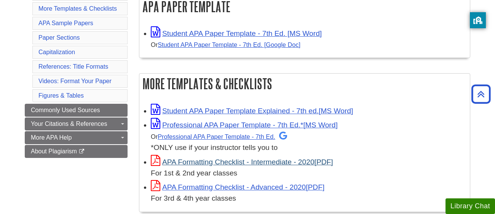  What do you see at coordinates (470, 206) in the screenshot?
I see `button: Library Chat` at bounding box center [470, 206].